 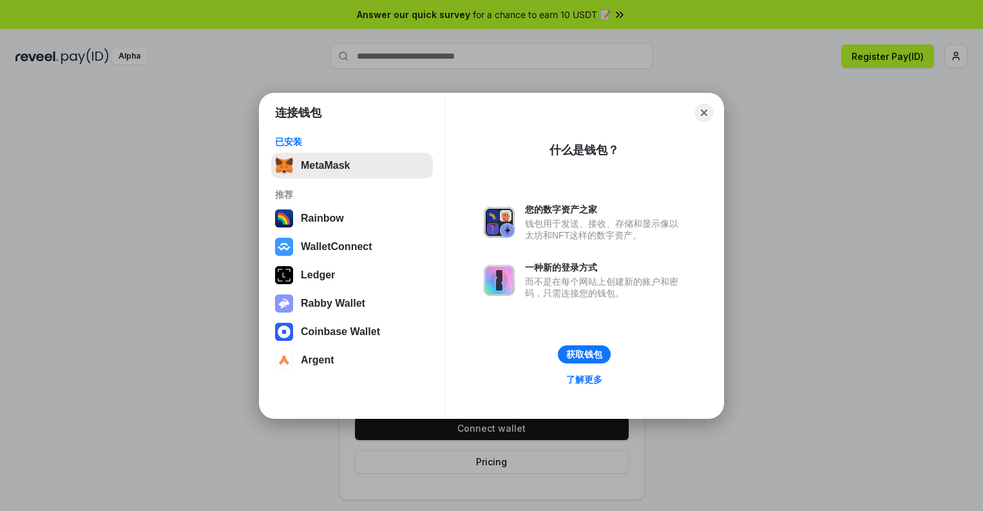 I want to click on div: WalletConnect, so click(x=336, y=247).